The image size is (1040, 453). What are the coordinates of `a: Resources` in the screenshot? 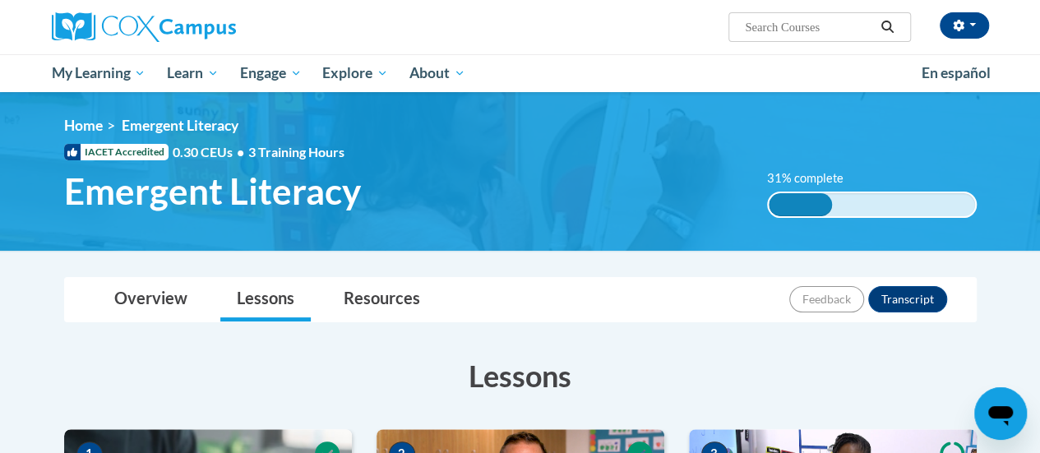 It's located at (381, 299).